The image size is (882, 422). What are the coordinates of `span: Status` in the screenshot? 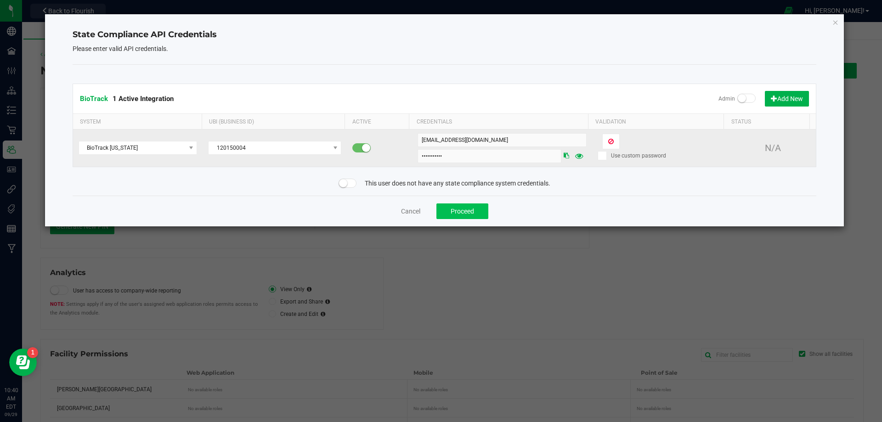 It's located at (741, 122).